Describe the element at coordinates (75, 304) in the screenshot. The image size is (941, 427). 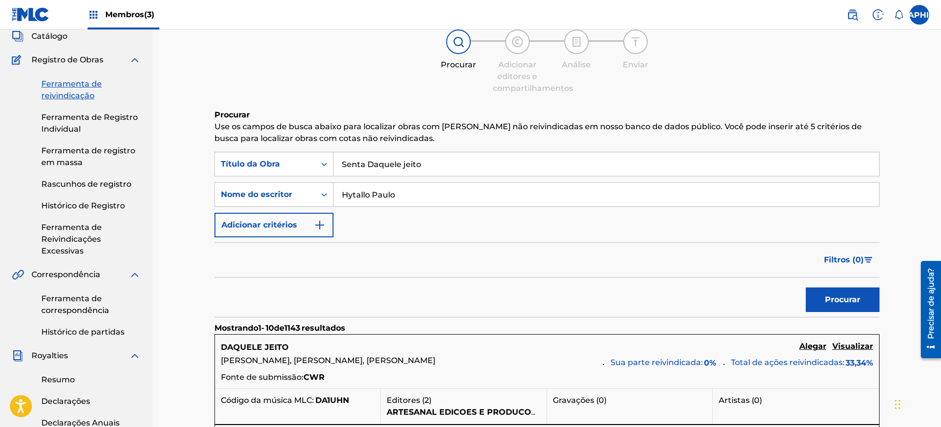
I see `font: Ferramenta de correspondência` at that location.